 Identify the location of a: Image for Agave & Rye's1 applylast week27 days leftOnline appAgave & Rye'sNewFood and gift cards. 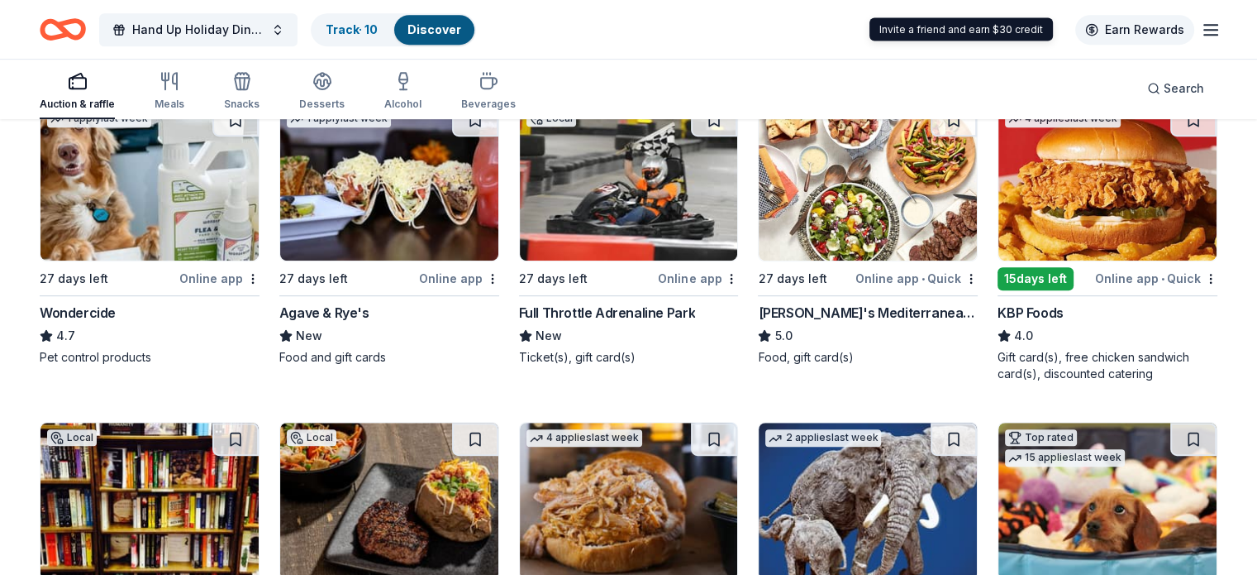
(389, 234).